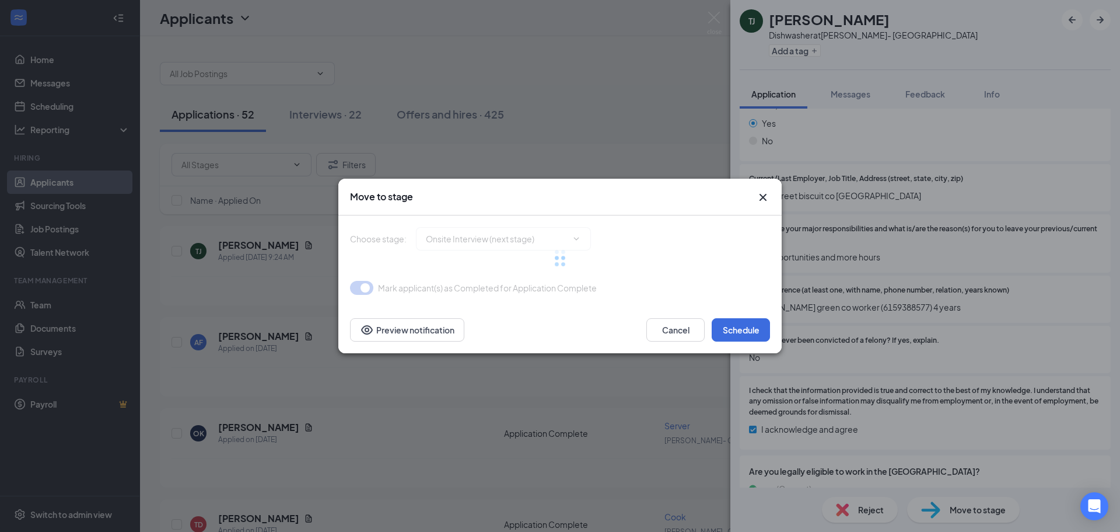  Describe the element at coordinates (367, 330) in the screenshot. I see `svg: Eye` at that location.